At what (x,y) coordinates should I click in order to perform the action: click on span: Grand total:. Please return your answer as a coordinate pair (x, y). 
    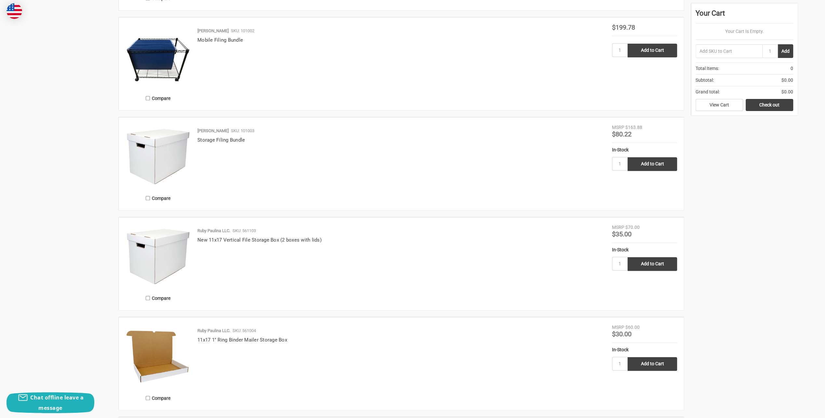
    Looking at the image, I should click on (708, 92).